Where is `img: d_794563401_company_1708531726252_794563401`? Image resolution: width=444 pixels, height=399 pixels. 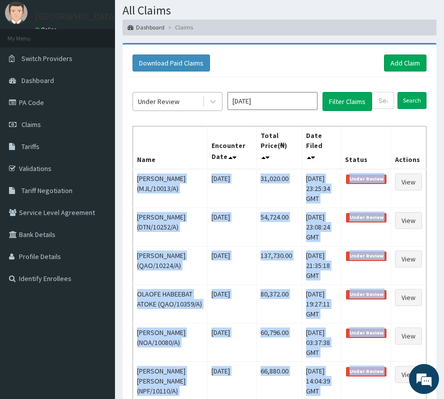
img: d_794563401_company_1708531726252_794563401 is located at coordinates (29, 62).